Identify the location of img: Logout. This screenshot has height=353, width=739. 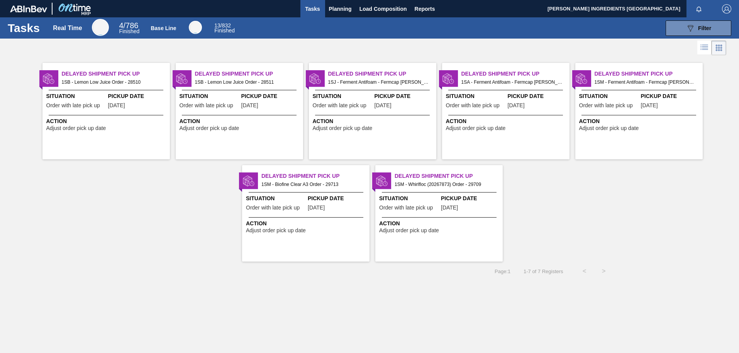
(726, 9).